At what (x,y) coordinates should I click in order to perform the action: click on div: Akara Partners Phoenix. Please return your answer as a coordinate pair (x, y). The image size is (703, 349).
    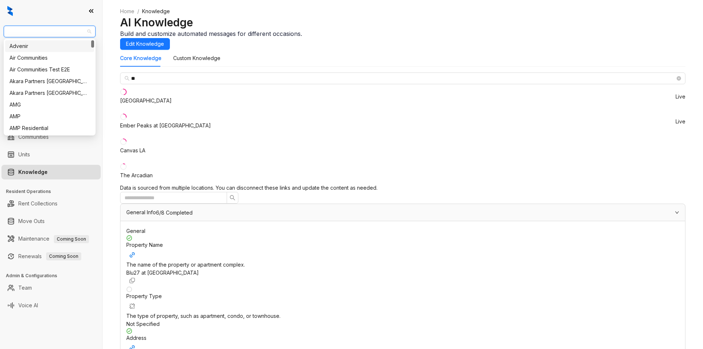
    Looking at the image, I should click on (49, 93).